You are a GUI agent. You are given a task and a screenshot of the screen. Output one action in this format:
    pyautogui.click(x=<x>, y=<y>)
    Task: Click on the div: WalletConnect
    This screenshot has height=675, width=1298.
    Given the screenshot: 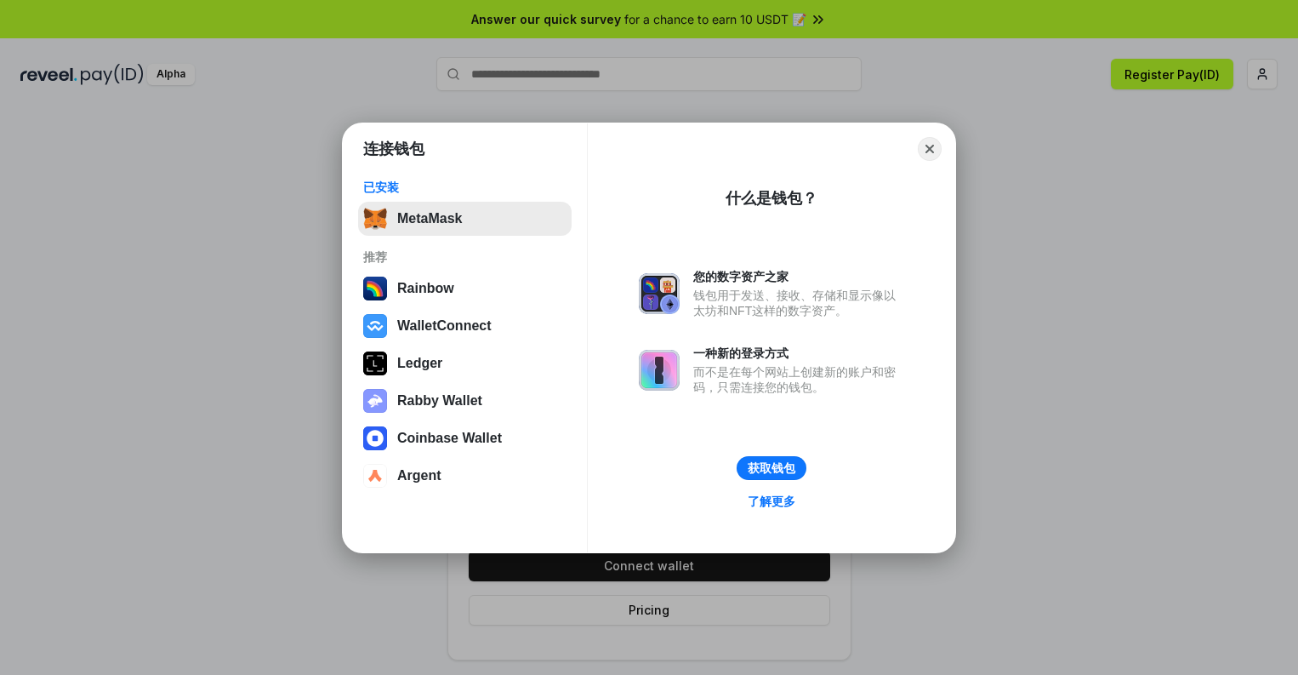 What is the action you would take?
    pyautogui.click(x=444, y=326)
    